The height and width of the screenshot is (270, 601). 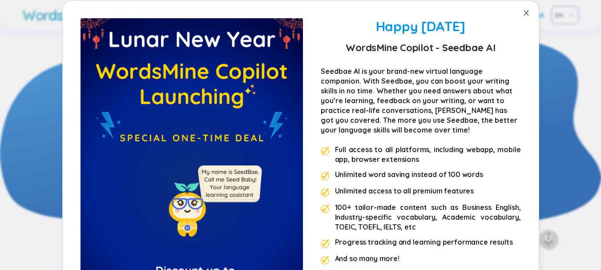 What do you see at coordinates (526, 13) in the screenshot?
I see `button: Close` at bounding box center [526, 13].